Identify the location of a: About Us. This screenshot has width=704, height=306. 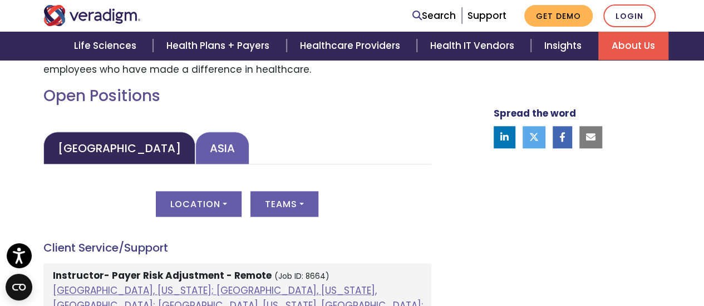
(633, 46).